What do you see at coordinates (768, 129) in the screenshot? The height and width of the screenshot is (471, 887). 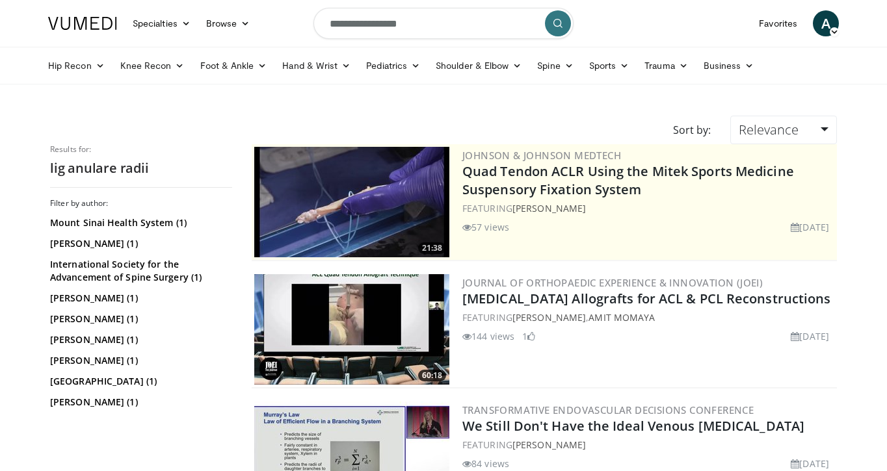 I see `span: Relevance` at bounding box center [768, 129].